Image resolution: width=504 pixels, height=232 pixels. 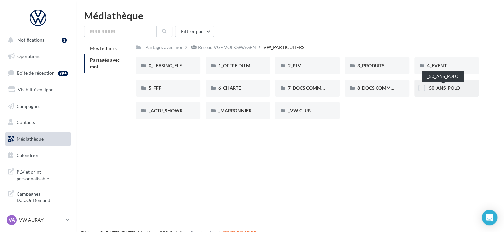 What do you see at coordinates (442, 76) in the screenshot?
I see `div: _50_ANS_POLO` at bounding box center [442, 76].